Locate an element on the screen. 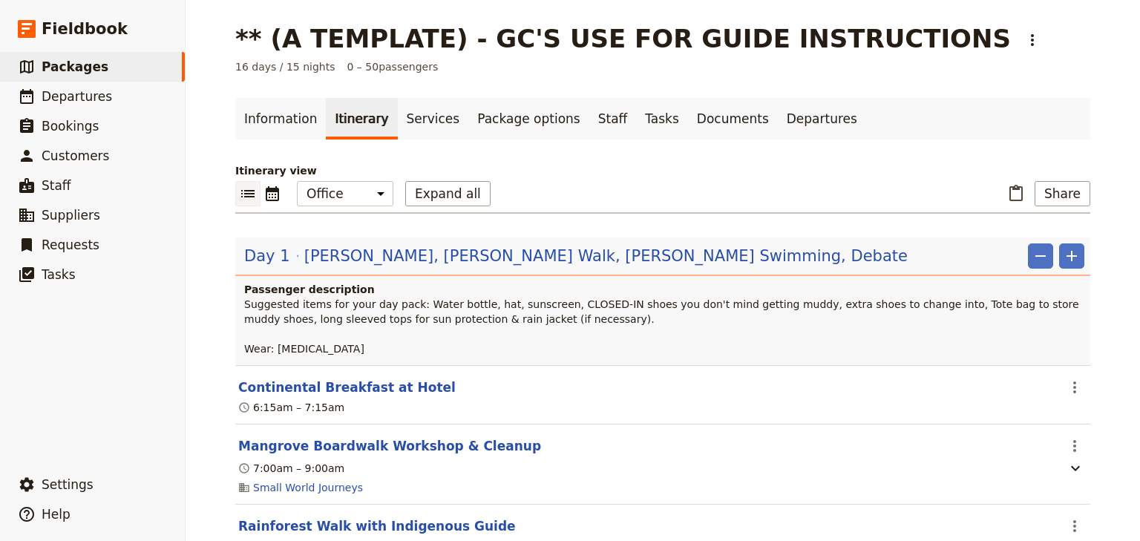 This screenshot has height=541, width=1140. span: Departures is located at coordinates (76, 97).